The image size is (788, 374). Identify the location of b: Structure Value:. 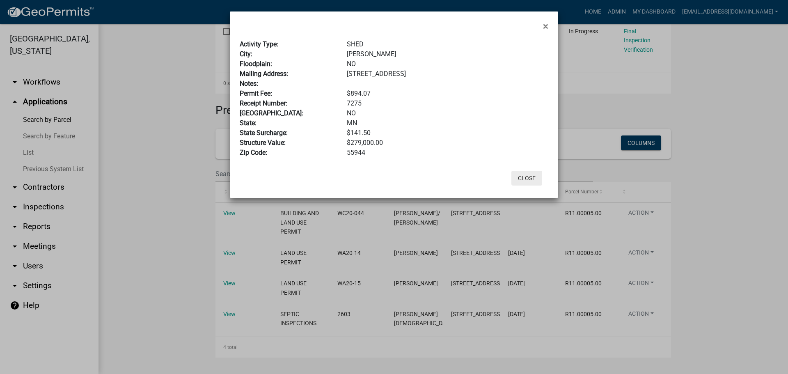
(263, 142).